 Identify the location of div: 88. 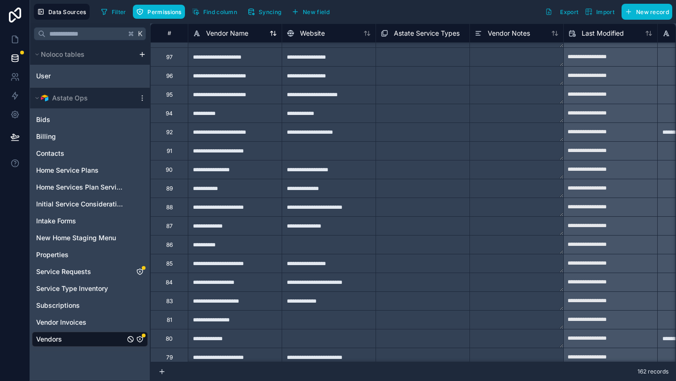
(170, 208).